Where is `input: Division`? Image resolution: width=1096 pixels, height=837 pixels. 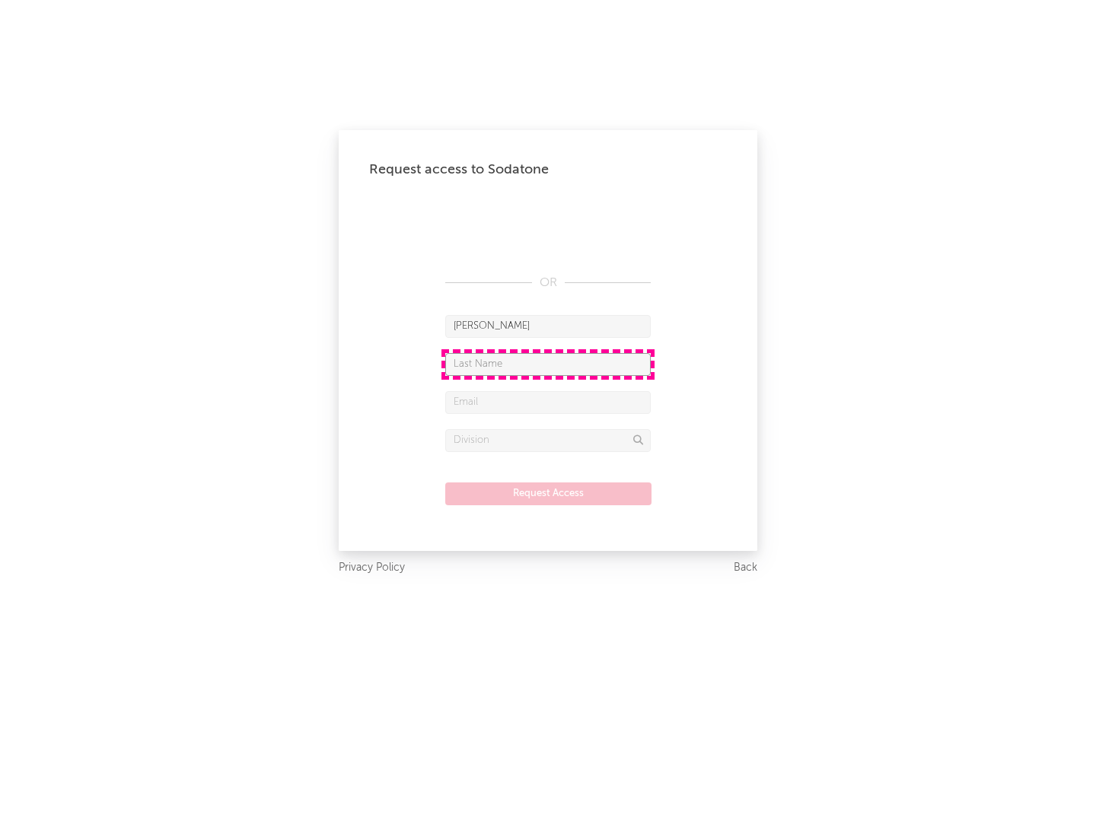
input: Division is located at coordinates (548, 441).